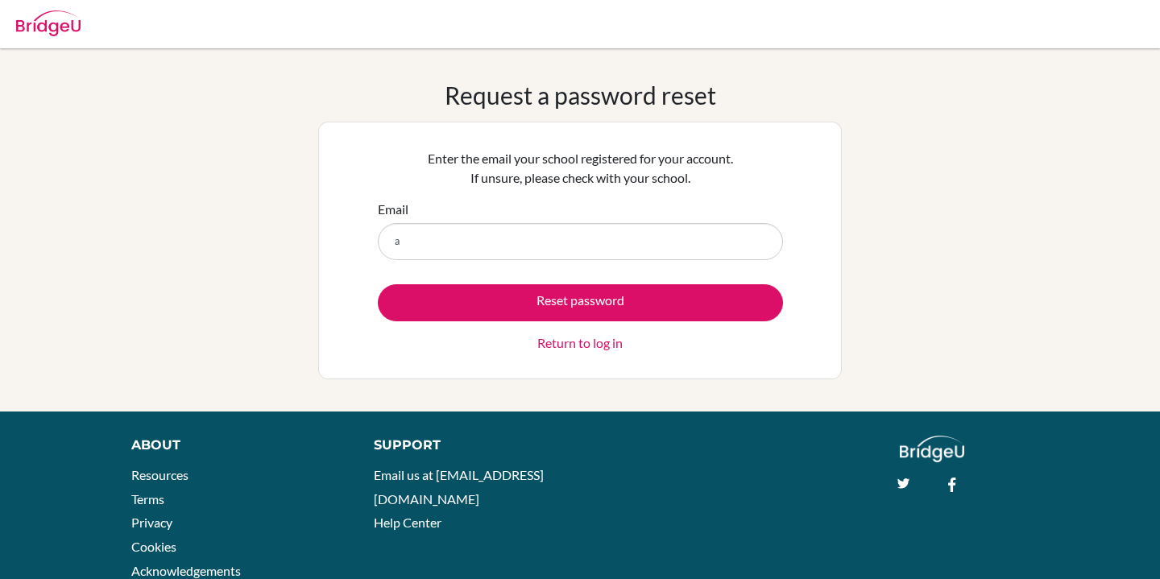 The height and width of the screenshot is (579, 1160). What do you see at coordinates (160, 475) in the screenshot?
I see `a: Resources` at bounding box center [160, 475].